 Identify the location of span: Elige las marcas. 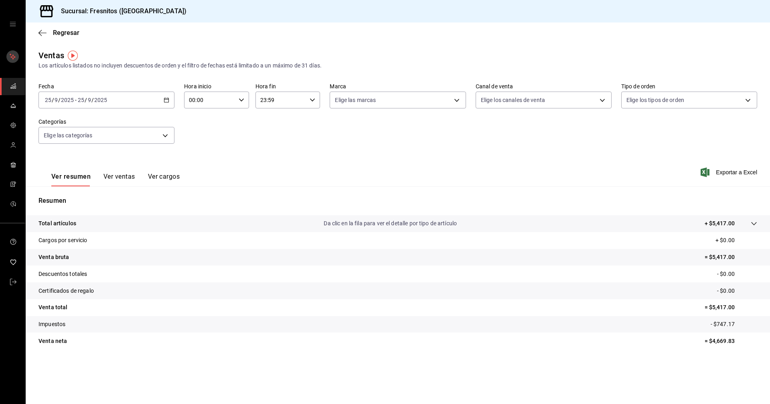
(355, 100).